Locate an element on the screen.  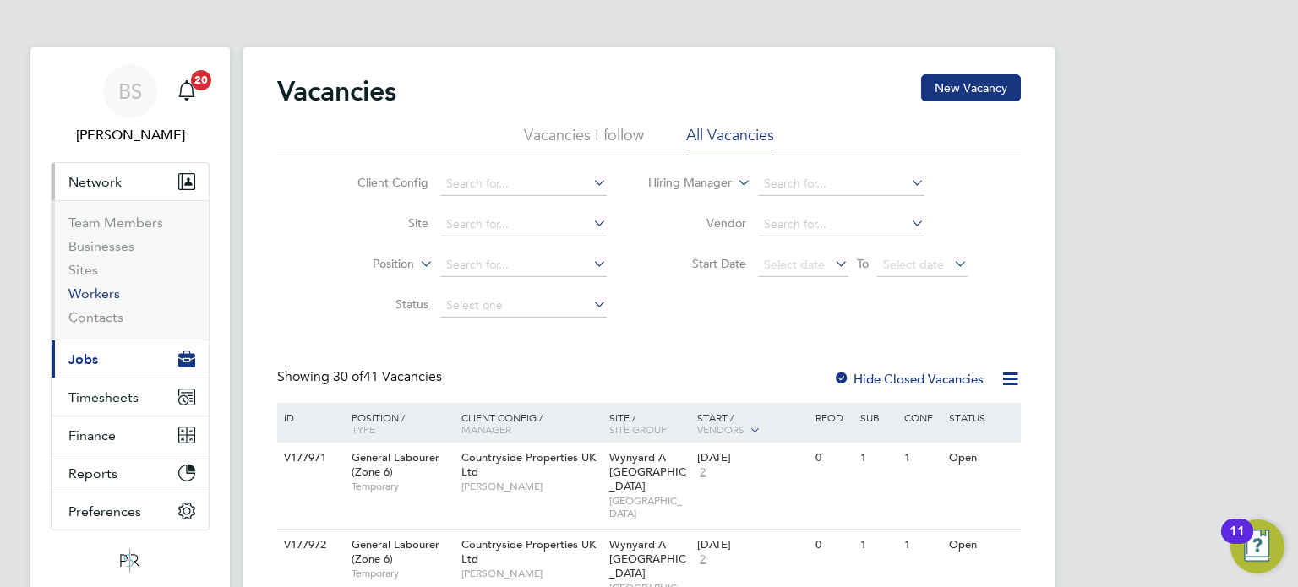
div: V177971 is located at coordinates (309, 458).